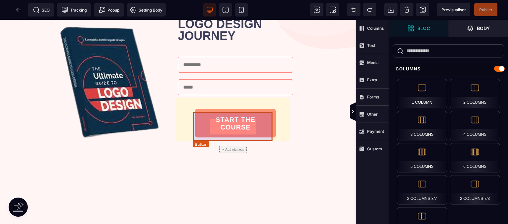  Describe the element at coordinates (422, 94) in the screenshot. I see `div: 1 Column` at that location.